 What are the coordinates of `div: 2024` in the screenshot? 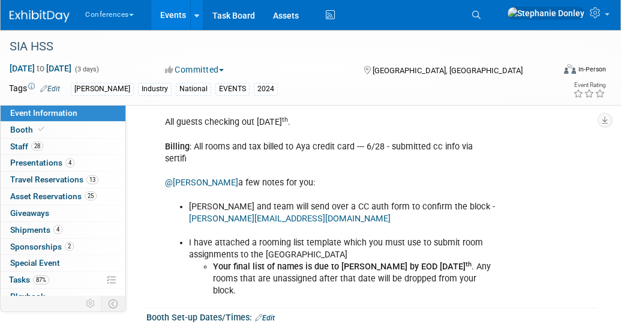 It's located at (266, 89).